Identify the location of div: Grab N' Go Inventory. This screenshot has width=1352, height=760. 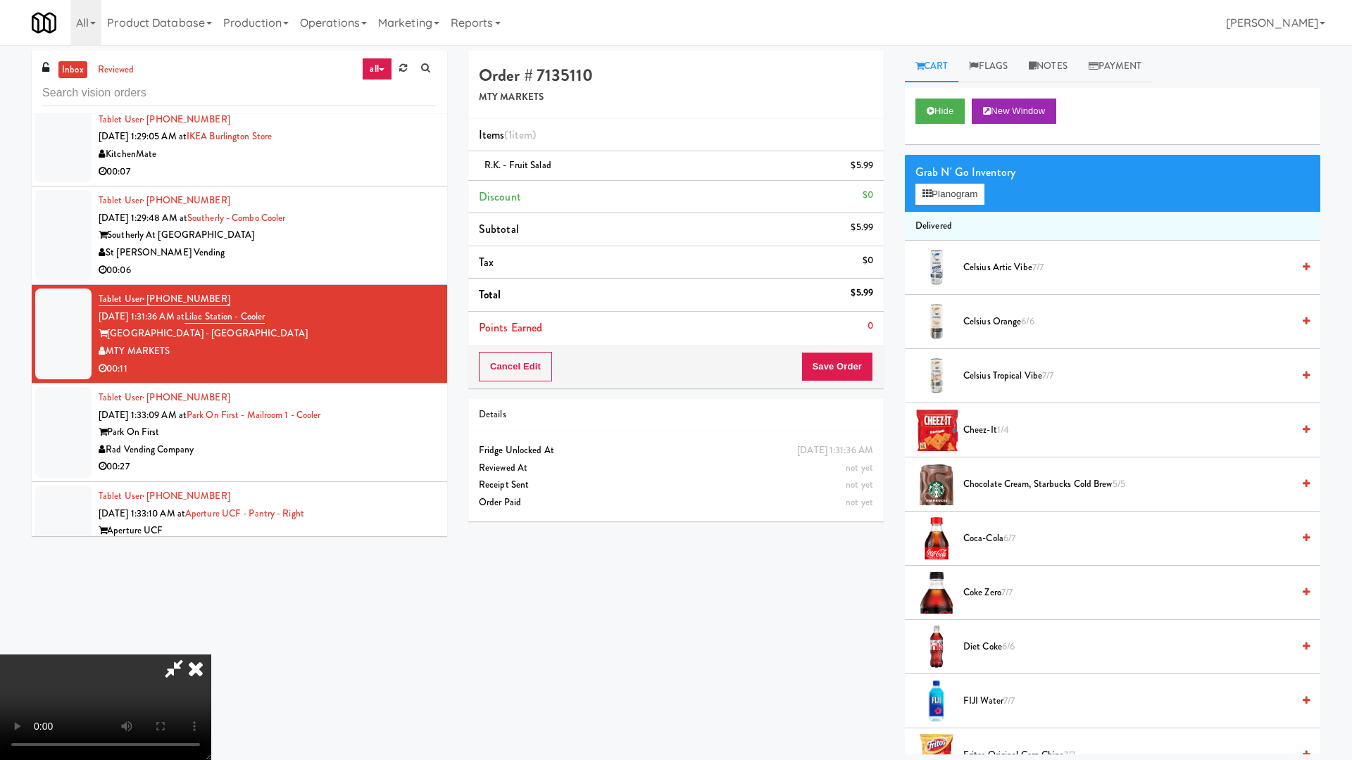
(1112, 172).